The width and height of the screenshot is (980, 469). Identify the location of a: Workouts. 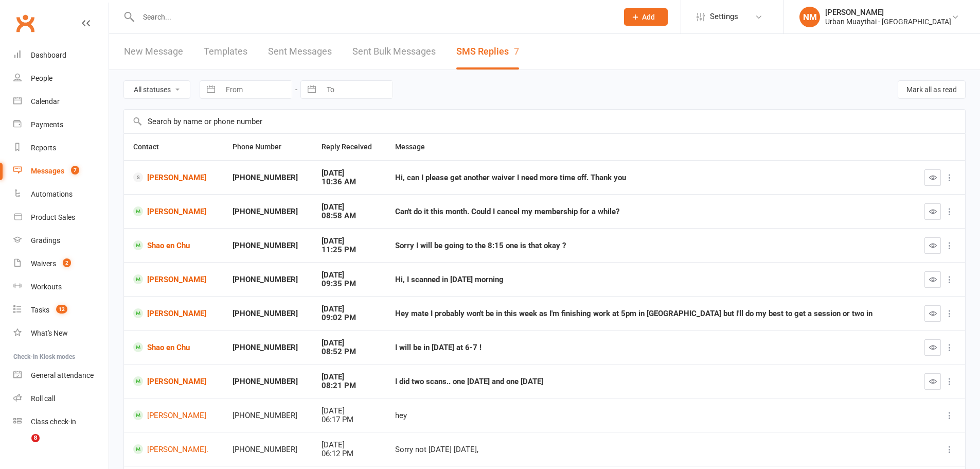
(61, 287).